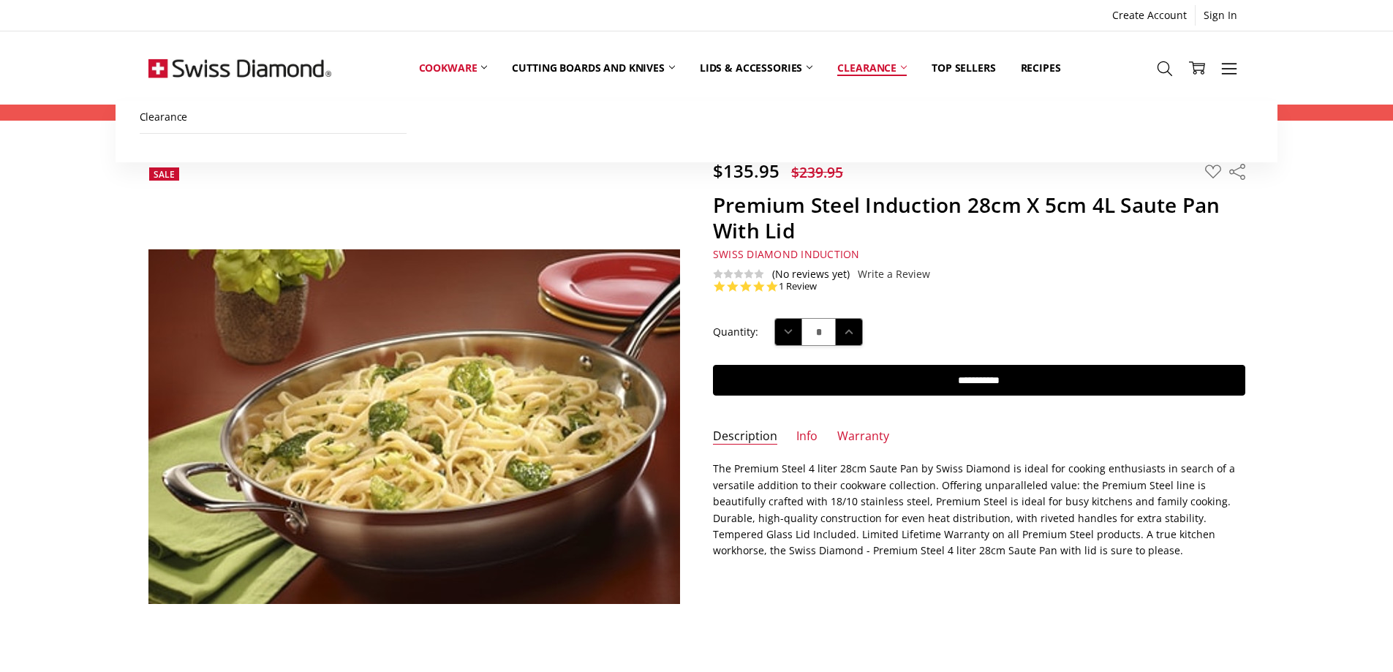 The height and width of the screenshot is (672, 1393). I want to click on a: Lids & Accessories, so click(756, 67).